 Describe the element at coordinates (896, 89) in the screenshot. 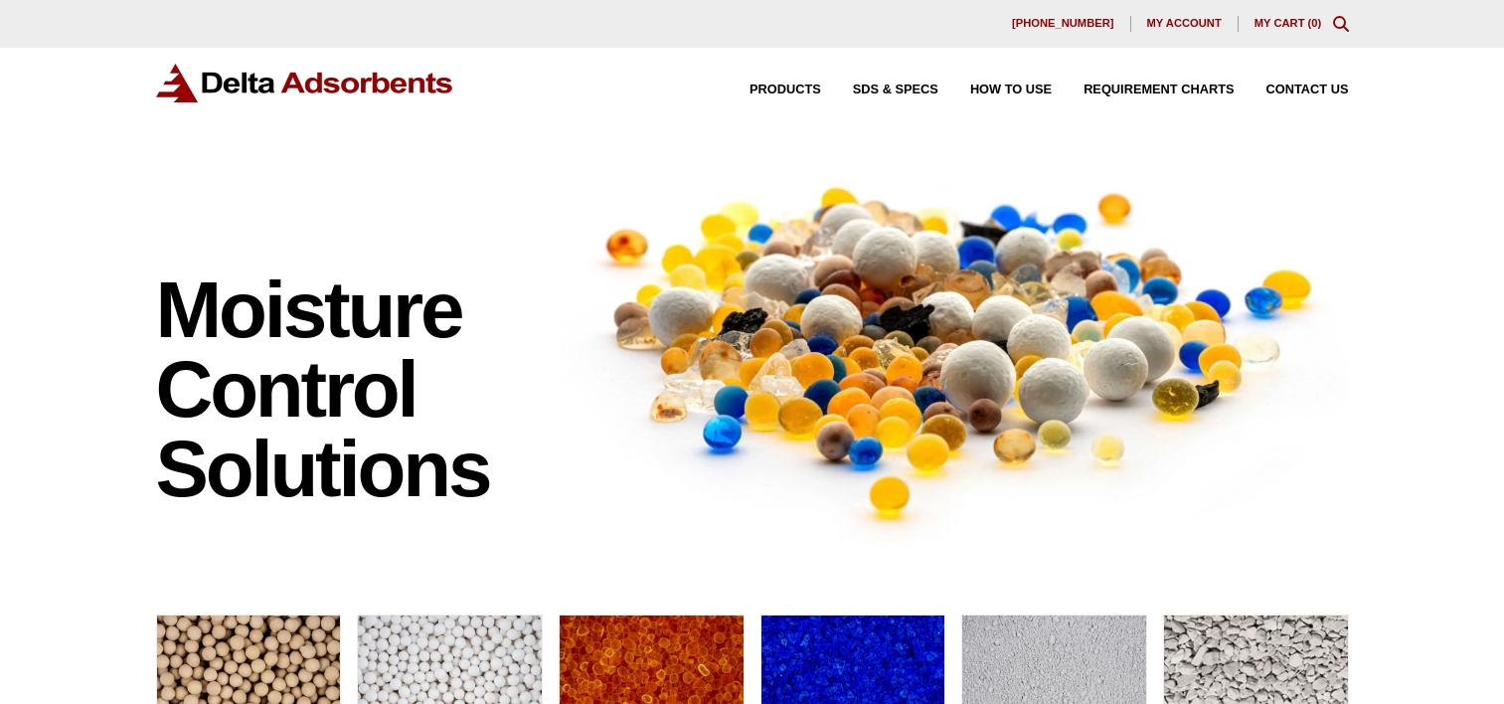

I see `span: SDS & SPECS` at that location.